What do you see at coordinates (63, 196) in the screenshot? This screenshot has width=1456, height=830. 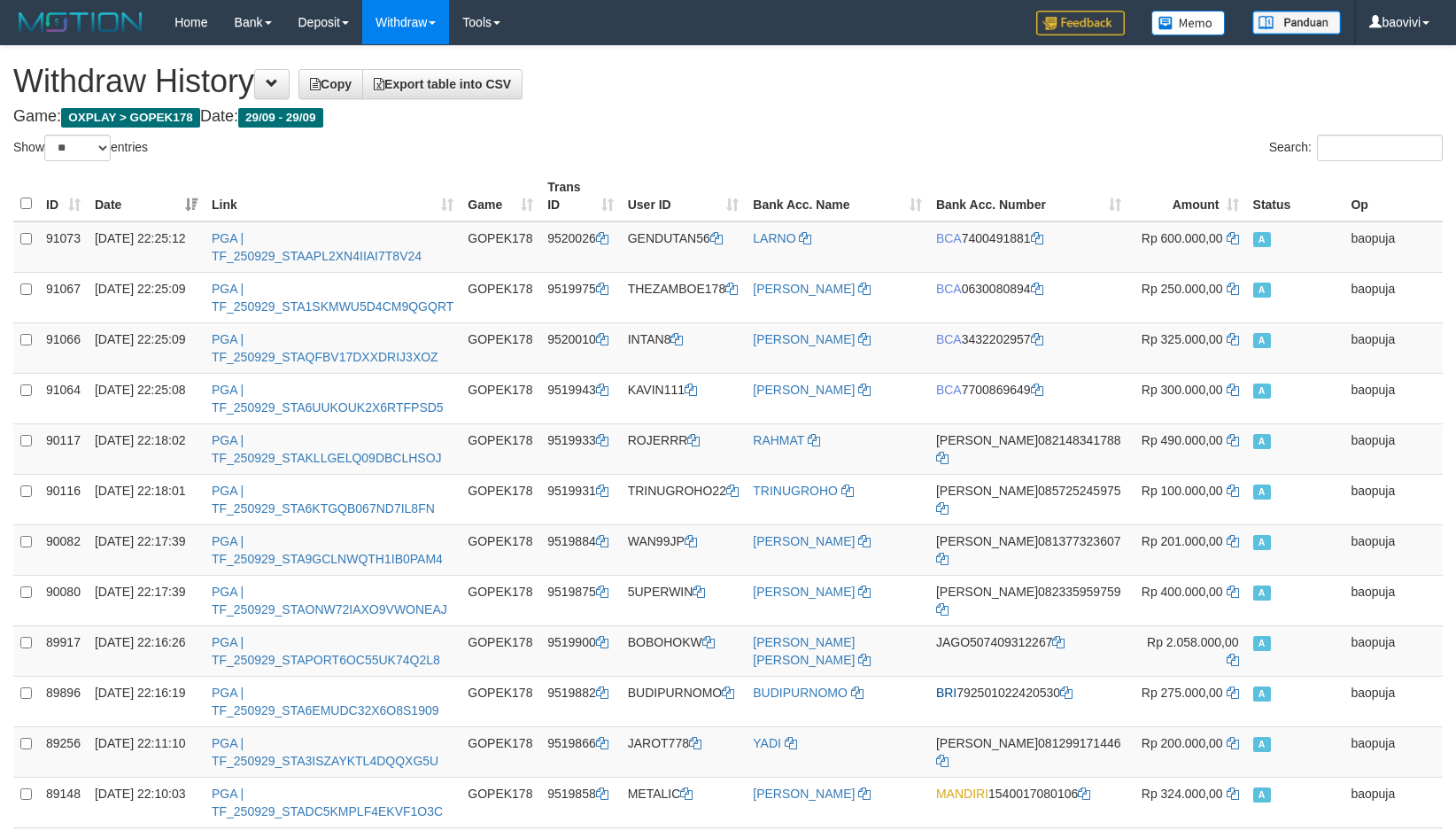 I see `th: ID: activate to sort column ascending` at bounding box center [63, 196].